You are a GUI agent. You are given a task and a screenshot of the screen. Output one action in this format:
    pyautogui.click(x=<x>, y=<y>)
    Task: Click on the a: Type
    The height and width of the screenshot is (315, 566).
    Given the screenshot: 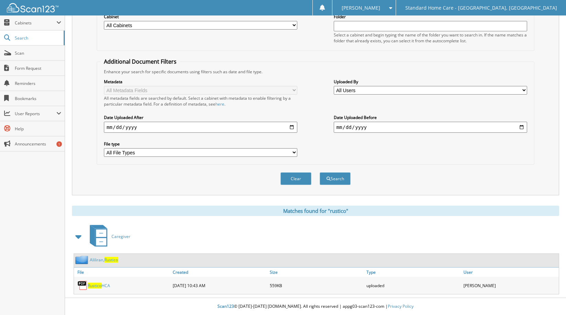 What is the action you would take?
    pyautogui.click(x=413, y=272)
    